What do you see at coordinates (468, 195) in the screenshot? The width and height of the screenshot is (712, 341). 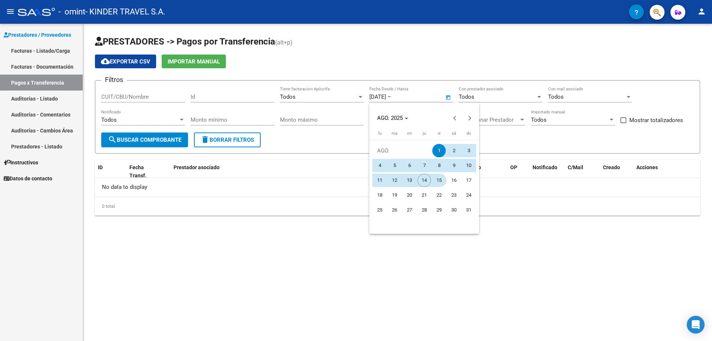 I see `button: 24 de agosto de 2025` at bounding box center [468, 195].